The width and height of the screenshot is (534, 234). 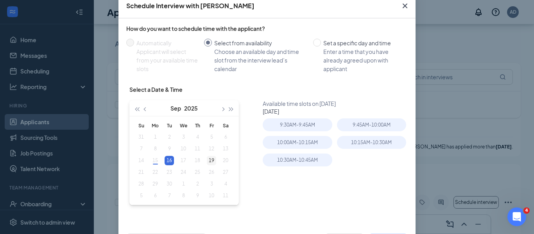 I want to click on div: 19, so click(x=211, y=161).